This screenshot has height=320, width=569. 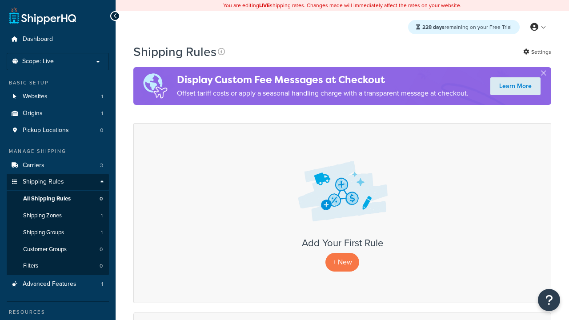 What do you see at coordinates (32, 113) in the screenshot?
I see `span: Origins` at bounding box center [32, 113].